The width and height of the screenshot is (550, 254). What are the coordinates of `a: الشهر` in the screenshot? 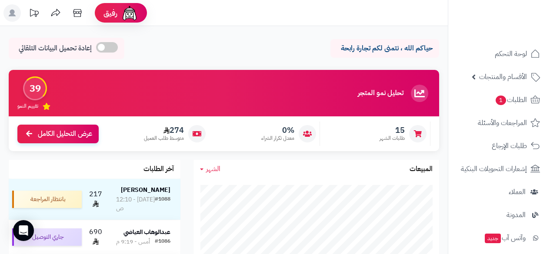 It's located at (210, 169).